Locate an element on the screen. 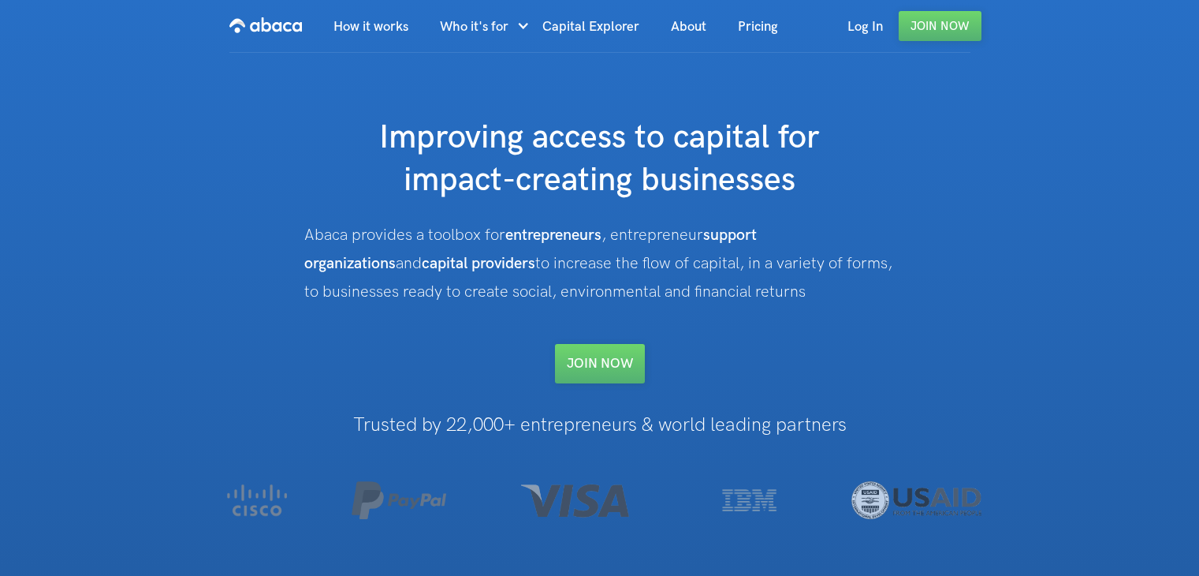 The height and width of the screenshot is (576, 1199). a: Join Now is located at coordinates (940, 26).